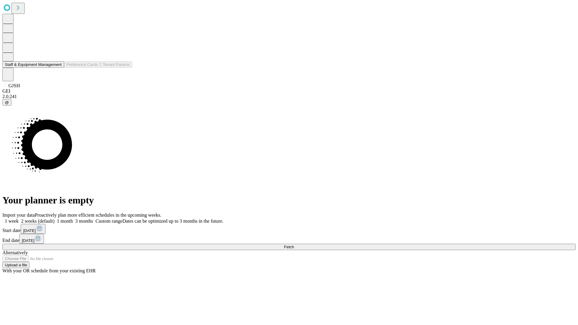 This screenshot has height=325, width=578. What do you see at coordinates (49, 271) in the screenshot?
I see `span: With your OR schedule from your existing EHR` at bounding box center [49, 271].